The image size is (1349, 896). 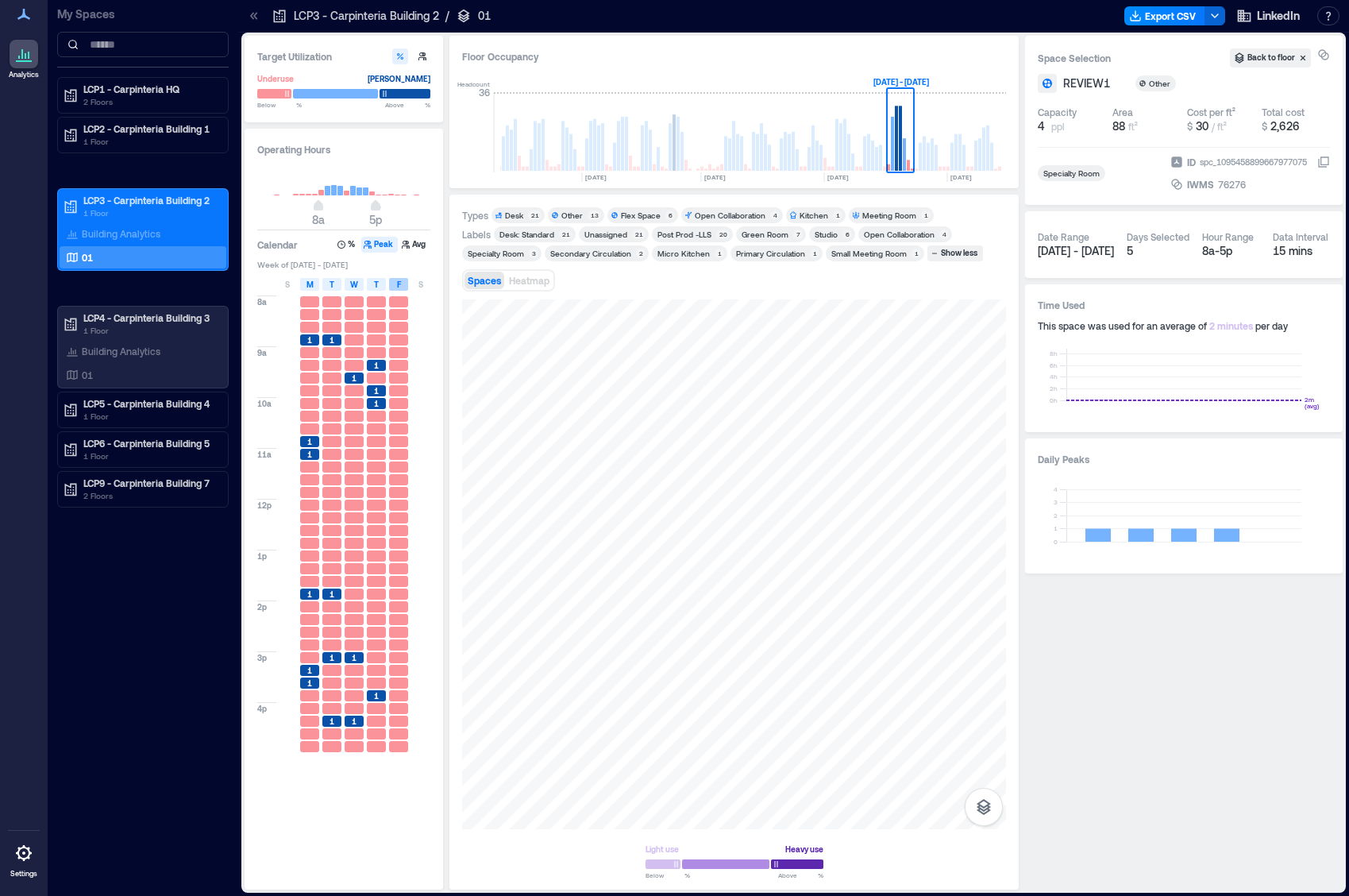 What do you see at coordinates (476, 235) in the screenshot?
I see `div: Labels` at bounding box center [476, 235].